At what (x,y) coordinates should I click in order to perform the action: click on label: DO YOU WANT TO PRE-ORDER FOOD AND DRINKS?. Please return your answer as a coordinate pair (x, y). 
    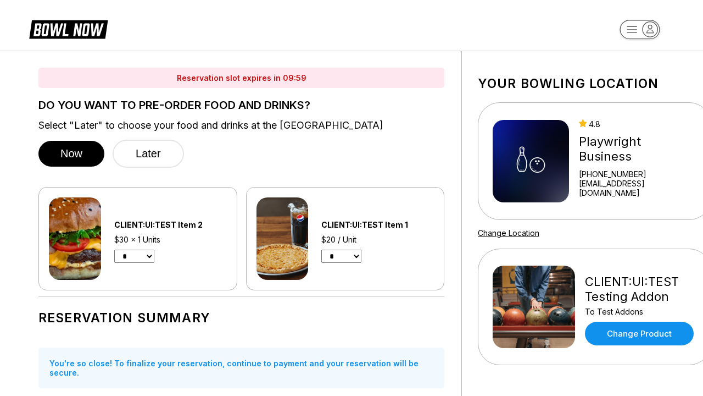
    Looking at the image, I should click on (241, 105).